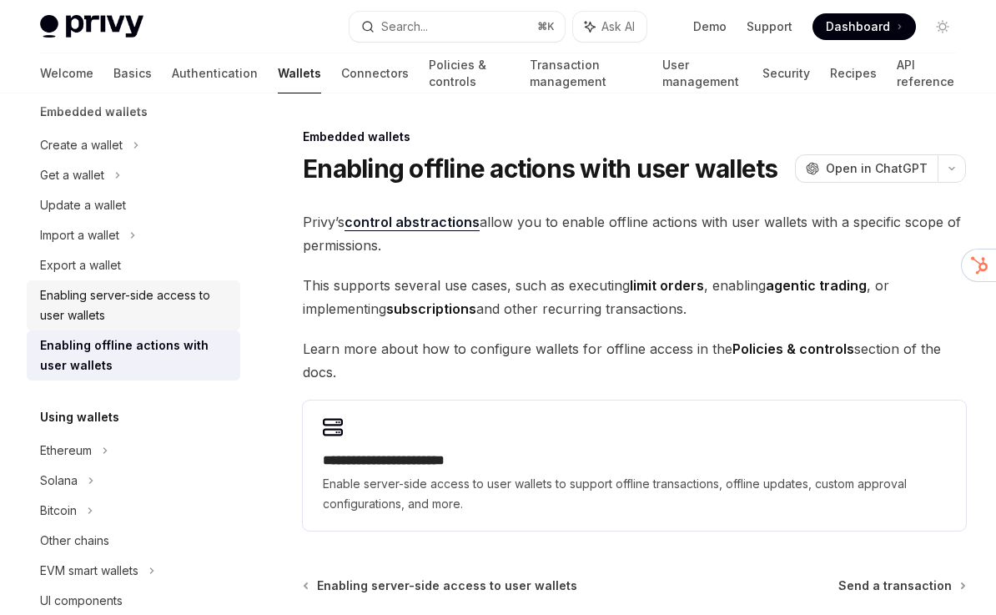 The height and width of the screenshot is (615, 996). What do you see at coordinates (412, 222) in the screenshot?
I see `a: control abstractions` at bounding box center [412, 222].